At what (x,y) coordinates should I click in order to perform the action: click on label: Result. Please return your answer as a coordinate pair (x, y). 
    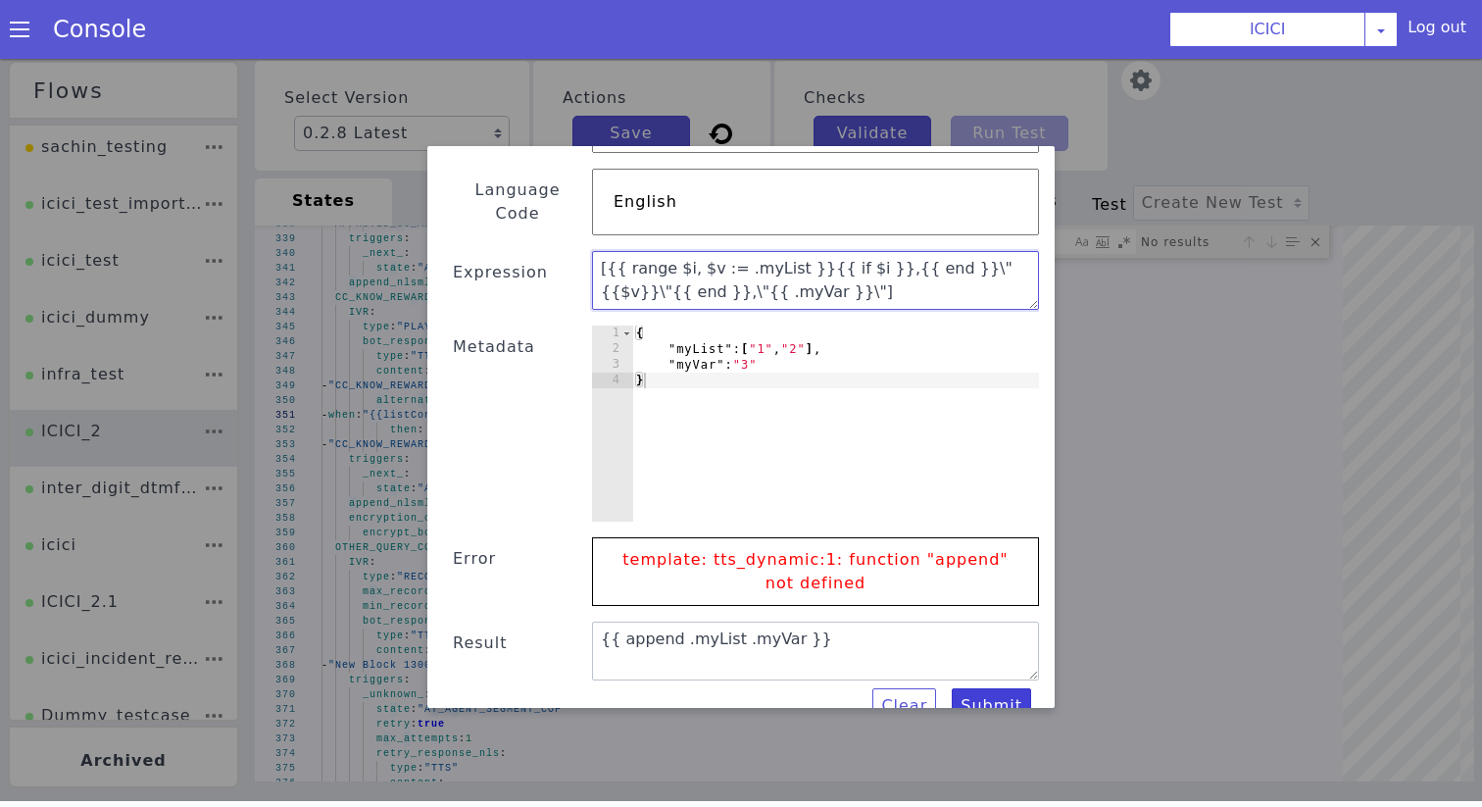
    Looking at the image, I should click on (508, 630).